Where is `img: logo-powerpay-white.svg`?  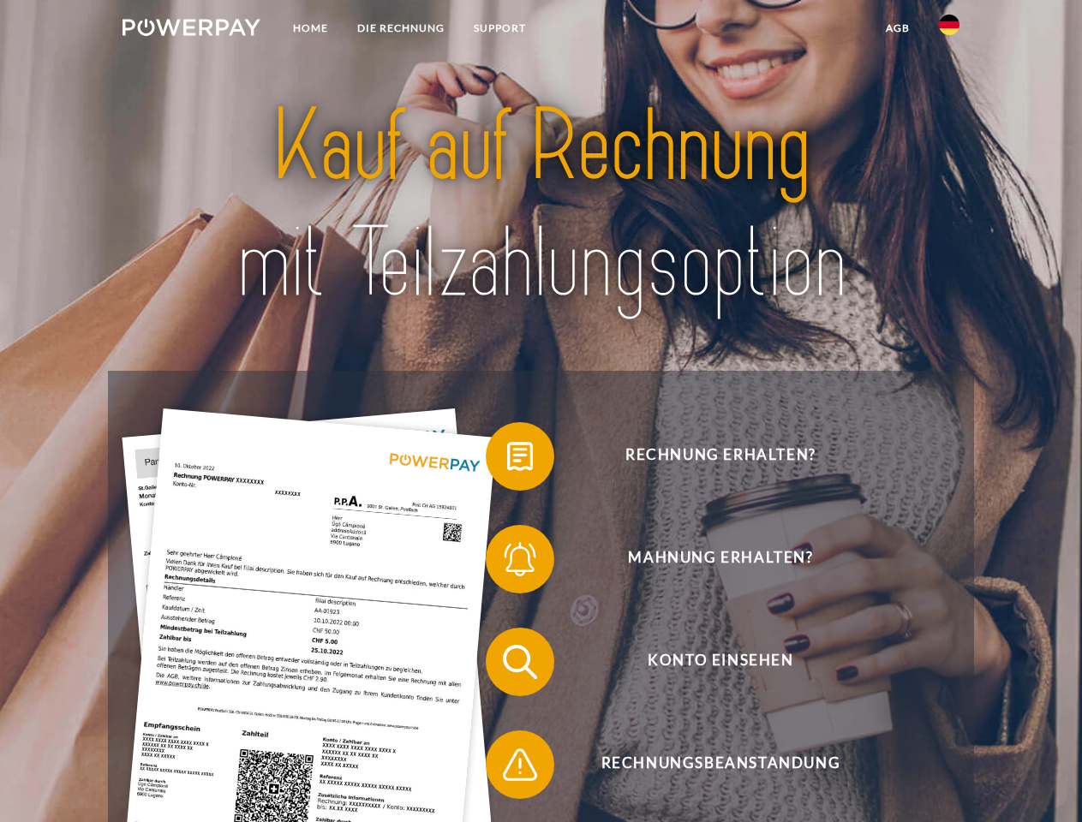 img: logo-powerpay-white.svg is located at coordinates (191, 27).